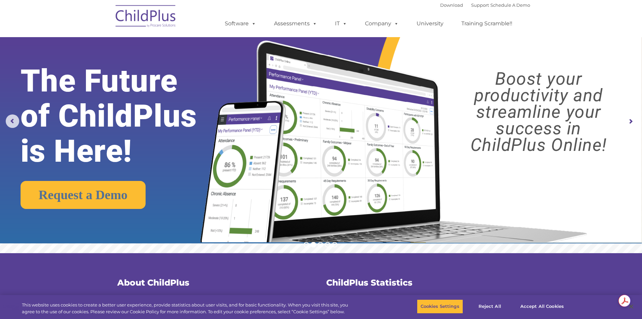 The image size is (642, 319). I want to click on a: Request a Demo, so click(83, 195).